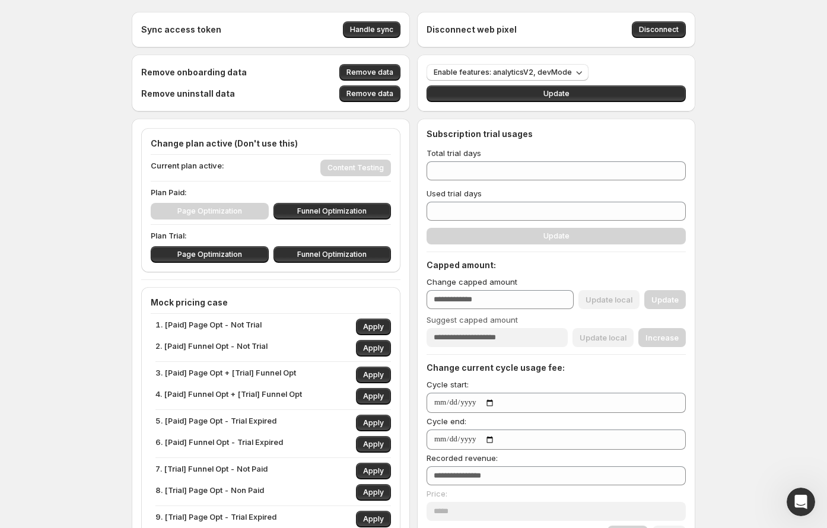  I want to click on span: Cycle start:, so click(447, 384).